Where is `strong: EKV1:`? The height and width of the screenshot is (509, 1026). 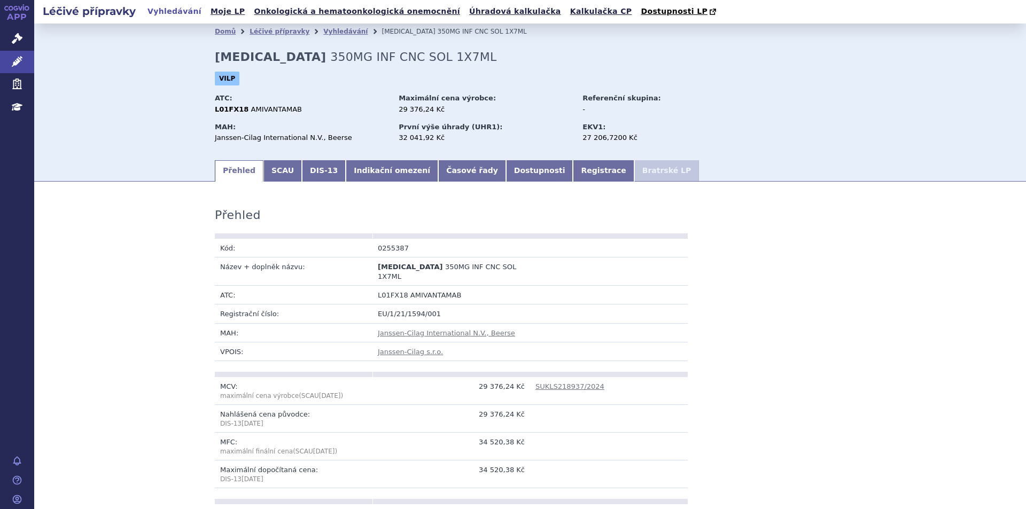
strong: EKV1: is located at coordinates (594, 127).